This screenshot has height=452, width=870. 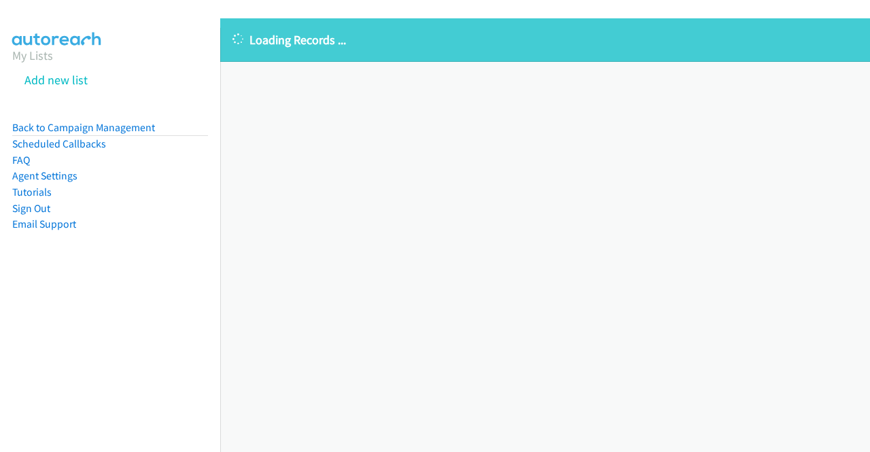 What do you see at coordinates (21, 160) in the screenshot?
I see `a: FAQ` at bounding box center [21, 160].